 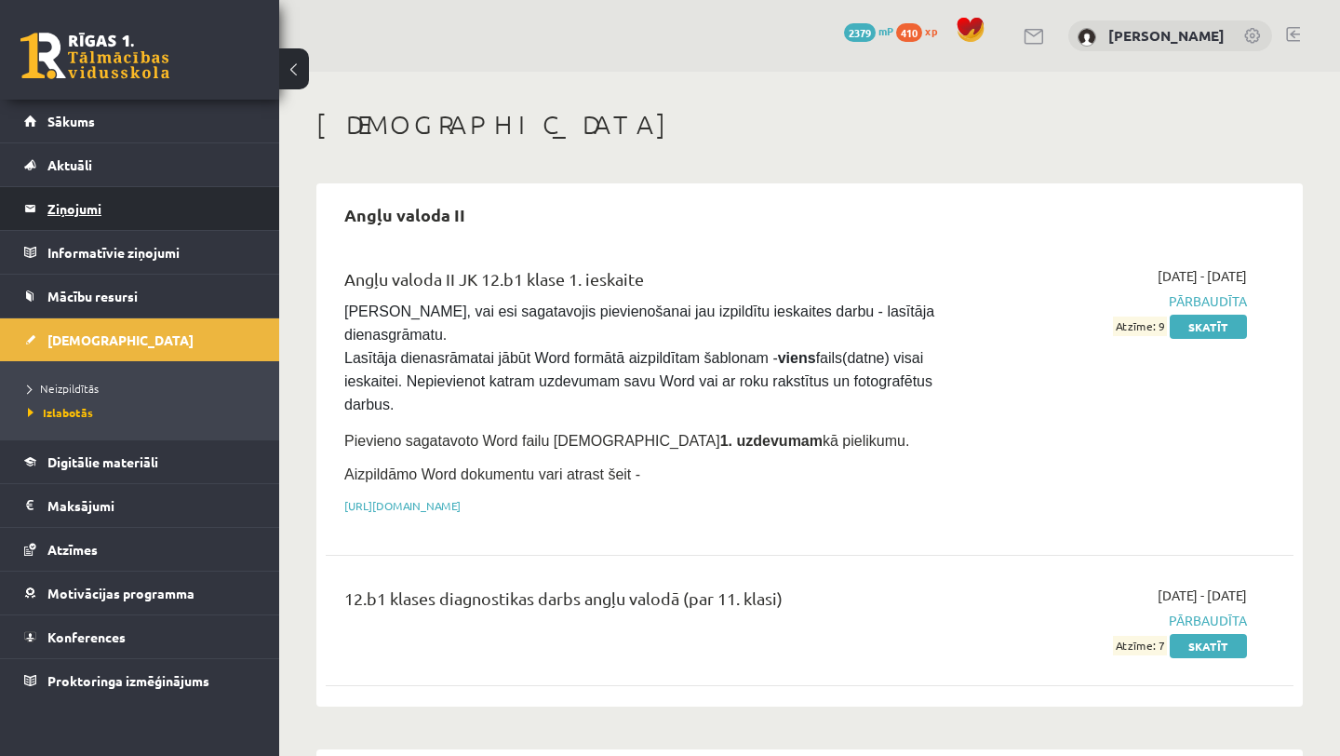 I want to click on span: Atzīmes, so click(x=73, y=549).